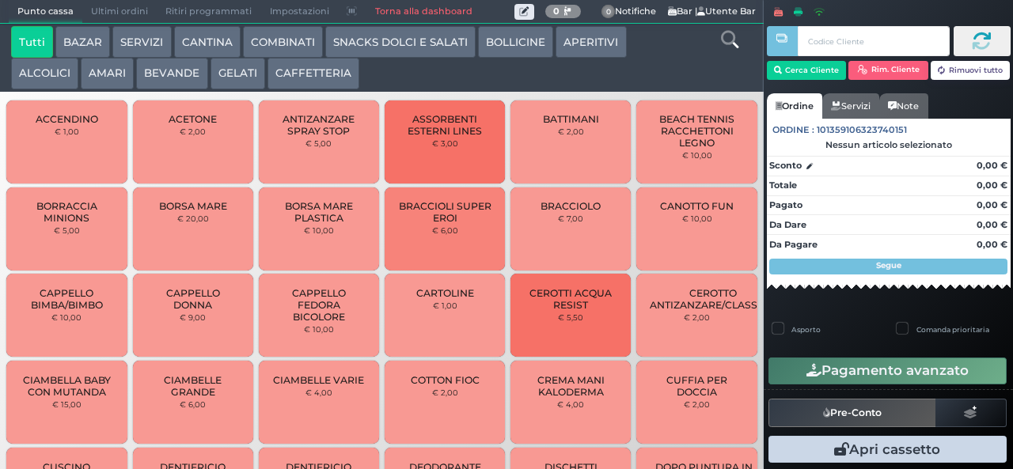  Describe the element at coordinates (319, 305) in the screenshot. I see `span: CAPPELLO FEDORA BICOLORE` at that location.